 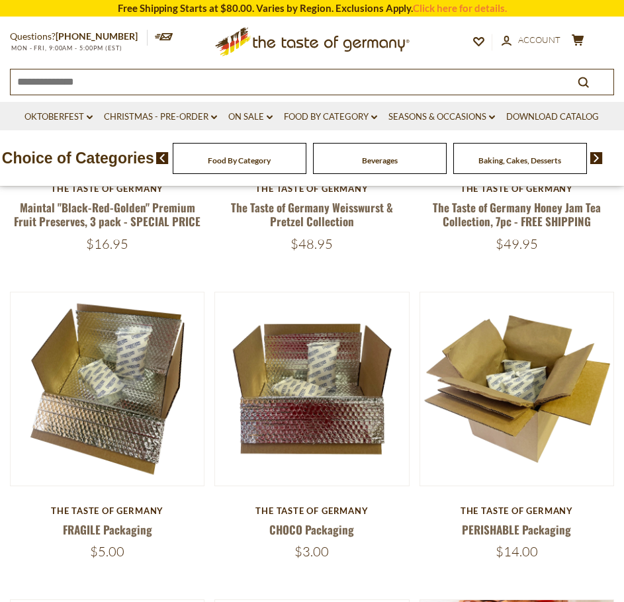 What do you see at coordinates (519, 160) in the screenshot?
I see `span: Baking, Cakes, Desserts` at bounding box center [519, 160].